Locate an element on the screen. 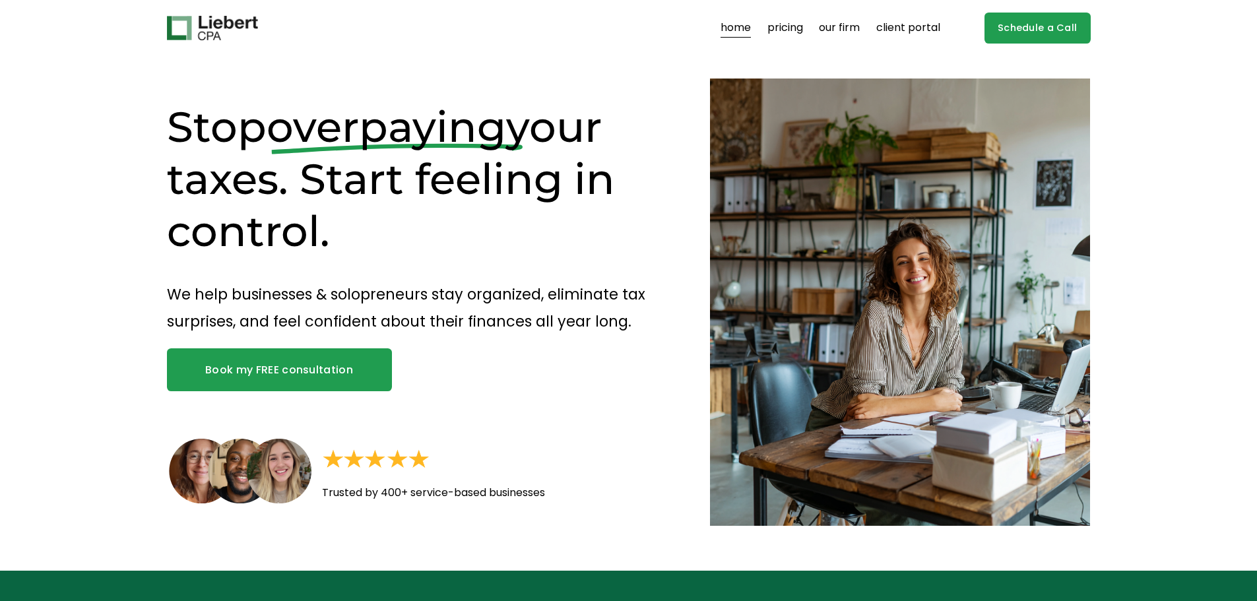  img: Liebert CPA is located at coordinates (212, 28).